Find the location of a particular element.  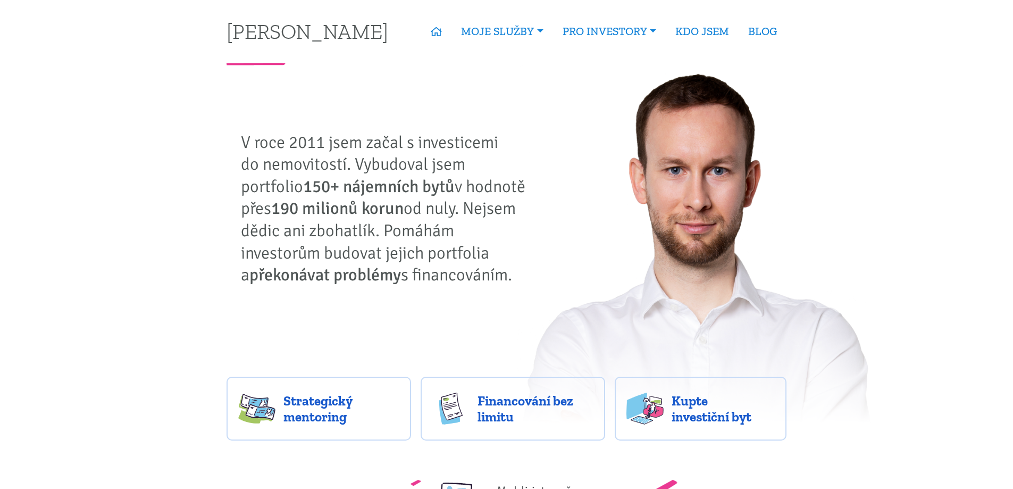

span: Kupte investiční byt is located at coordinates (724, 409).